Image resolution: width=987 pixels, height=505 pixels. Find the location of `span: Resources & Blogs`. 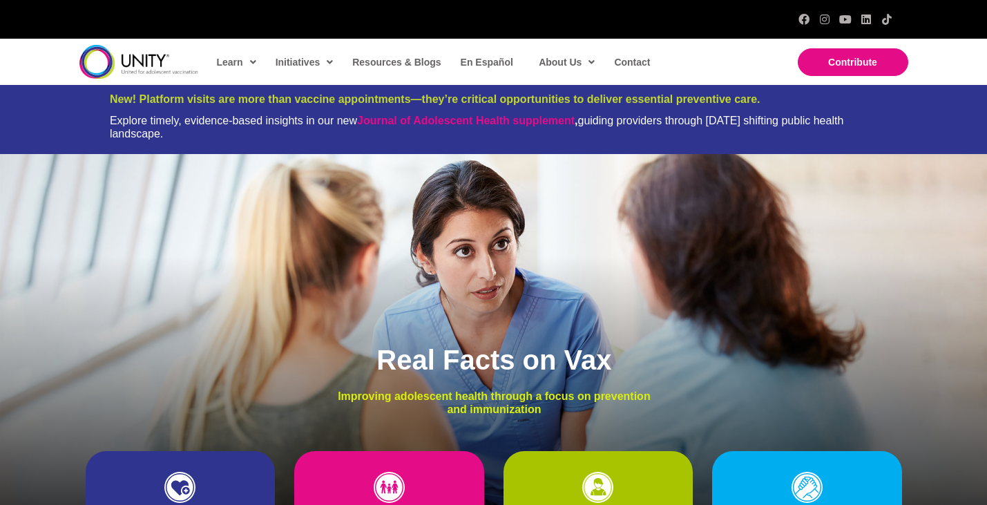

span: Resources & Blogs is located at coordinates (397, 62).